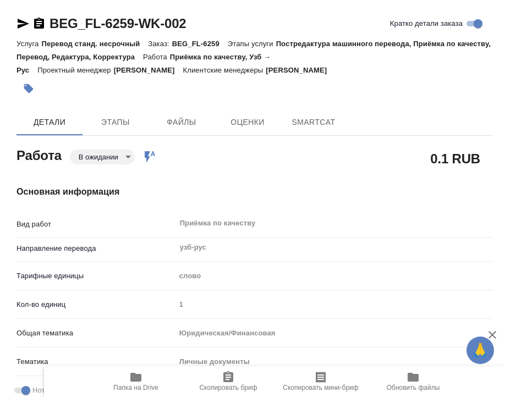 This screenshot has width=505, height=397. Describe the element at coordinates (23, 24) in the screenshot. I see `button: Скопировать ссылку для ЯМессенджера` at that location.